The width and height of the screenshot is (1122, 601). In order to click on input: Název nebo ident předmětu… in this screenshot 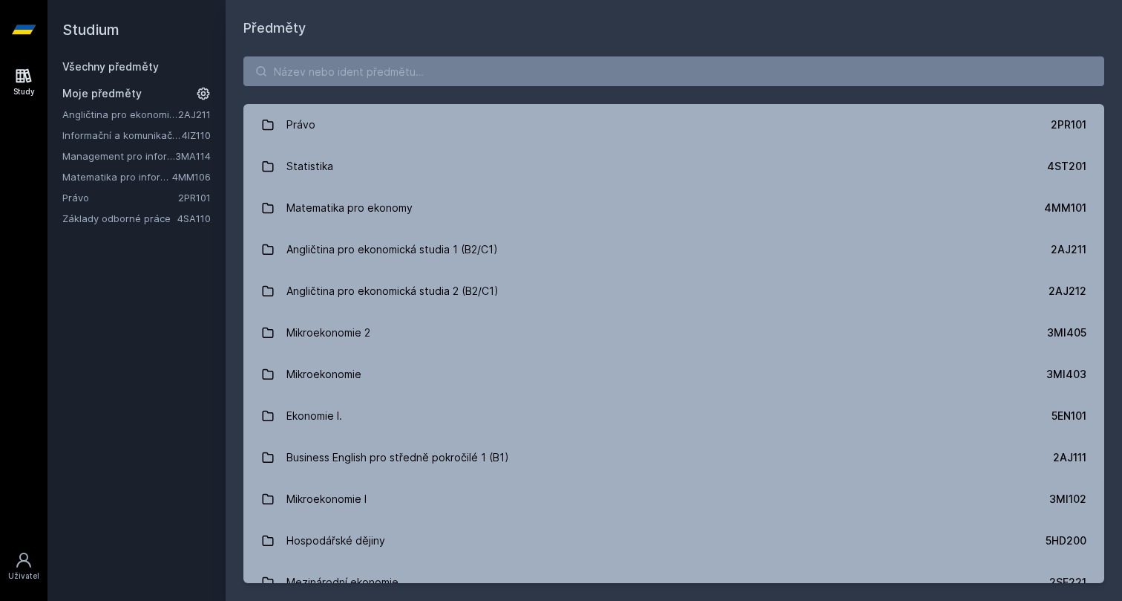, I will do `click(674, 71)`.